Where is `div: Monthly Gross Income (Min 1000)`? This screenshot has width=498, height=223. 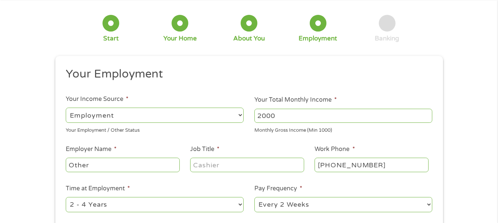
div: Monthly Gross Income (Min 1000) is located at coordinates (343, 129).